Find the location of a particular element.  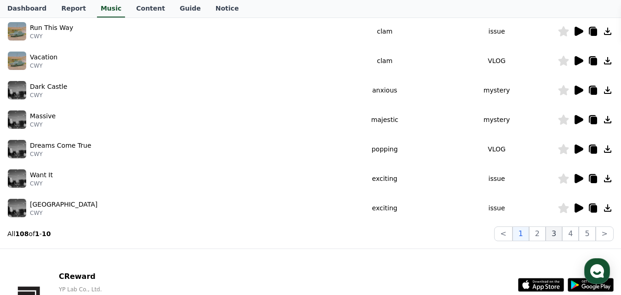

button: 5 is located at coordinates (587, 233).